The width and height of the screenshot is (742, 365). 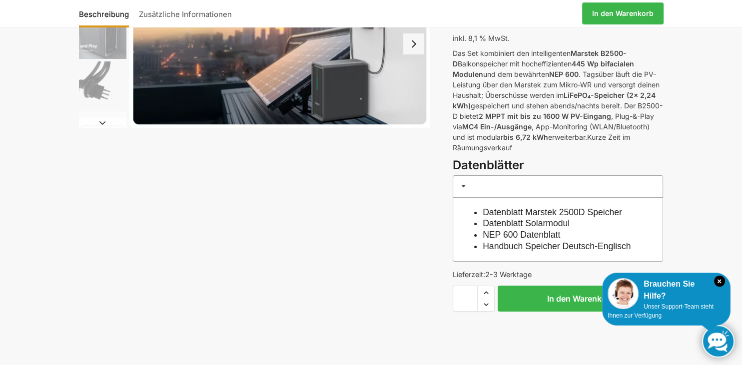 What do you see at coordinates (720, 281) in the screenshot?
I see `i: Schließen` at bounding box center [720, 281].